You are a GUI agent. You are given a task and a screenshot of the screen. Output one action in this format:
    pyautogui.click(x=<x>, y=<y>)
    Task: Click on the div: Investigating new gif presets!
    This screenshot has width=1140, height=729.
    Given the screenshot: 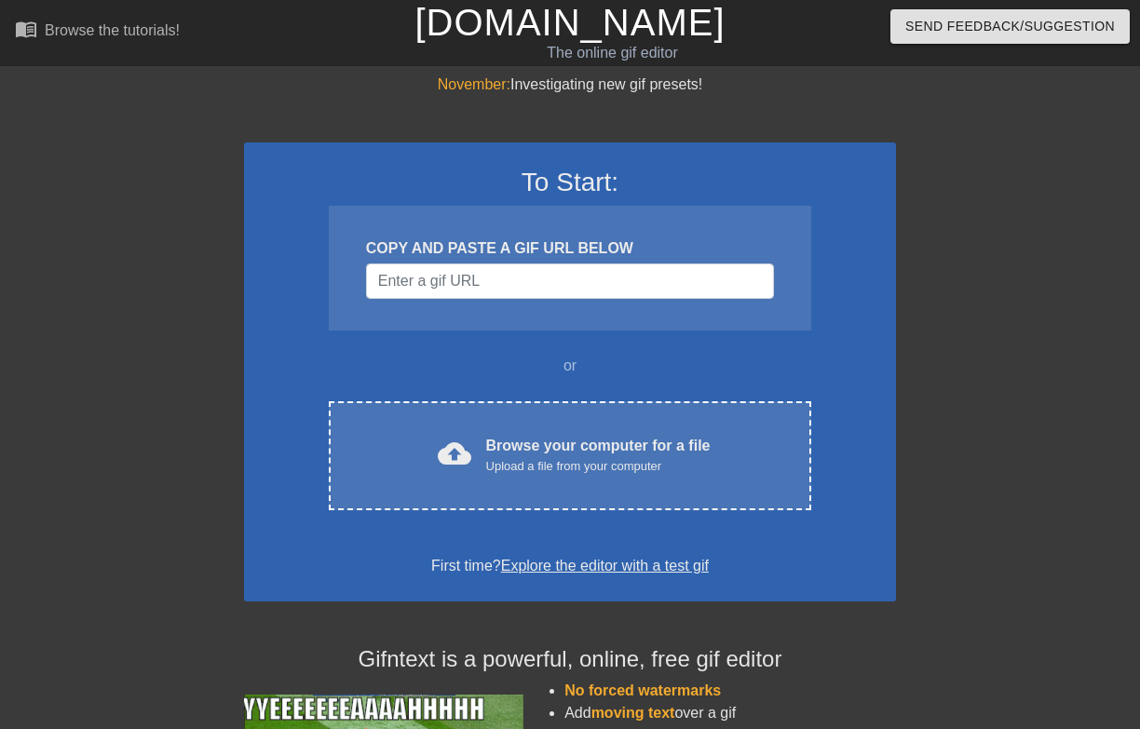 What is the action you would take?
    pyautogui.click(x=570, y=85)
    